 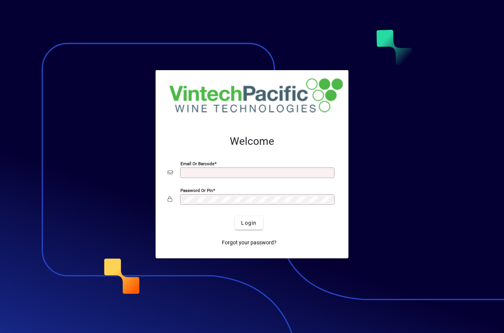 What do you see at coordinates (249, 223) in the screenshot?
I see `span: Login` at bounding box center [249, 223].